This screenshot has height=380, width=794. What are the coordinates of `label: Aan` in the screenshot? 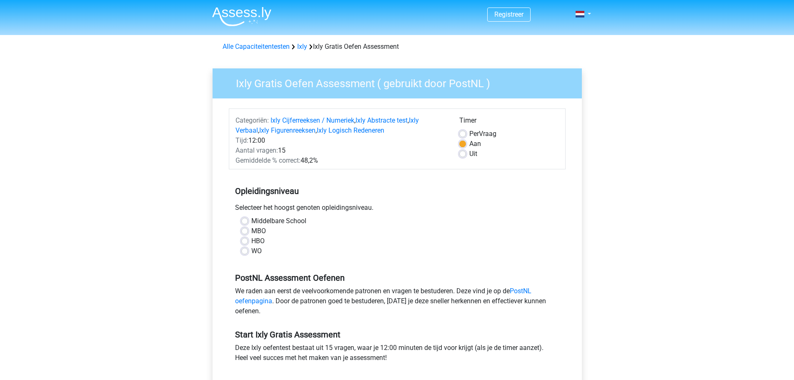 It's located at (475, 144).